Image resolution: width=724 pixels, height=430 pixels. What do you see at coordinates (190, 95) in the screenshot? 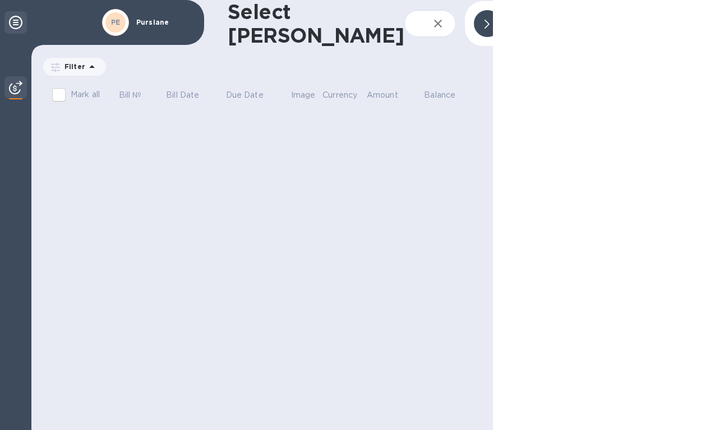
I see `span: Bill Date` at bounding box center [190, 95].